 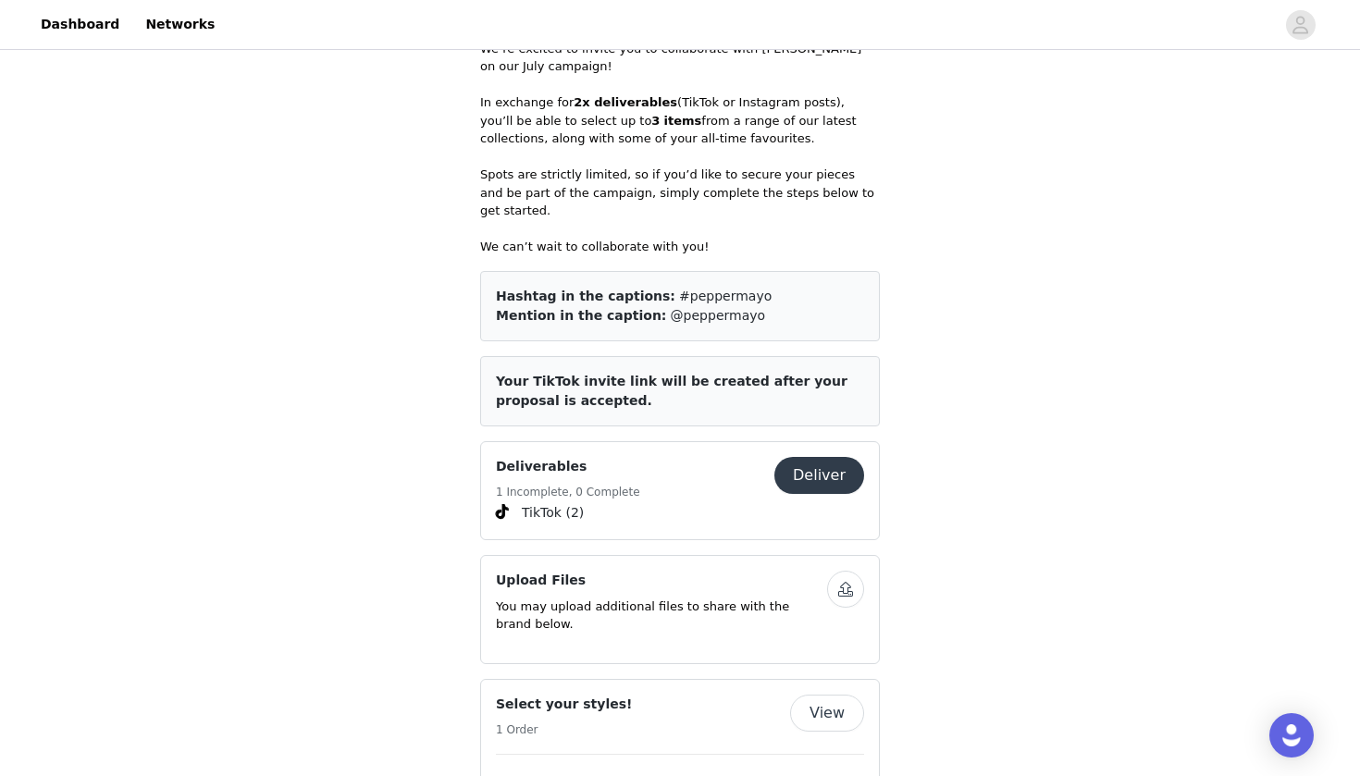 I want to click on span: Mention in the caption:, so click(x=581, y=315).